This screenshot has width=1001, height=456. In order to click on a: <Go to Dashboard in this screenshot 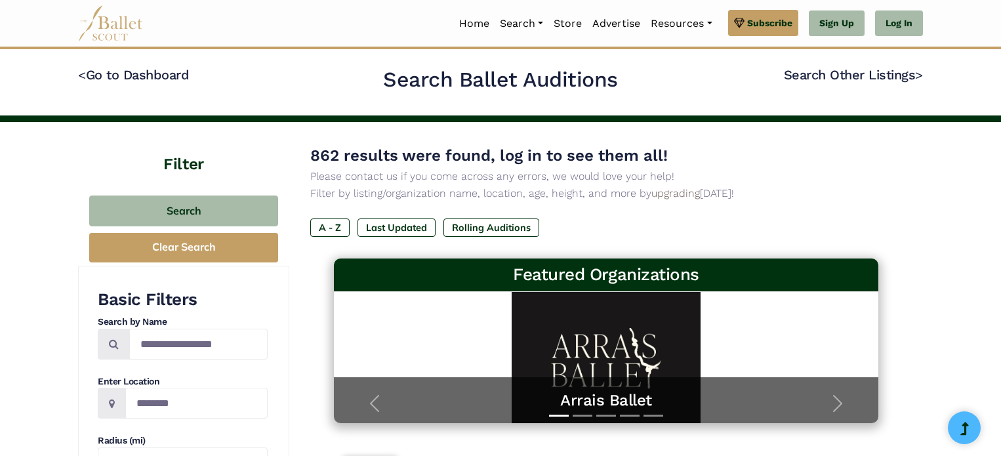, I will do `click(133, 75)`.